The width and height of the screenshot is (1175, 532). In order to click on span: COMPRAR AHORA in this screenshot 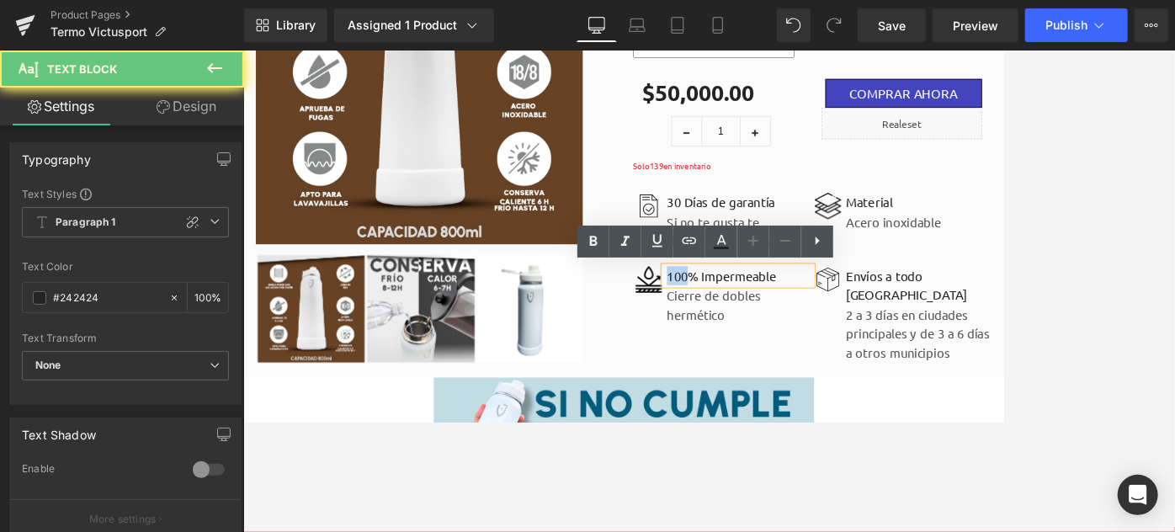, I will do `click(884, 56)`.